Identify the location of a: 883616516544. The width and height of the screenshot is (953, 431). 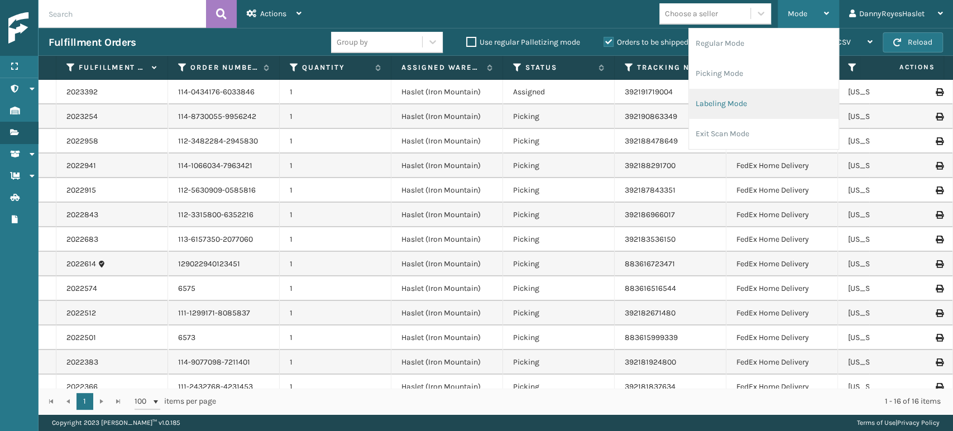
(650, 288).